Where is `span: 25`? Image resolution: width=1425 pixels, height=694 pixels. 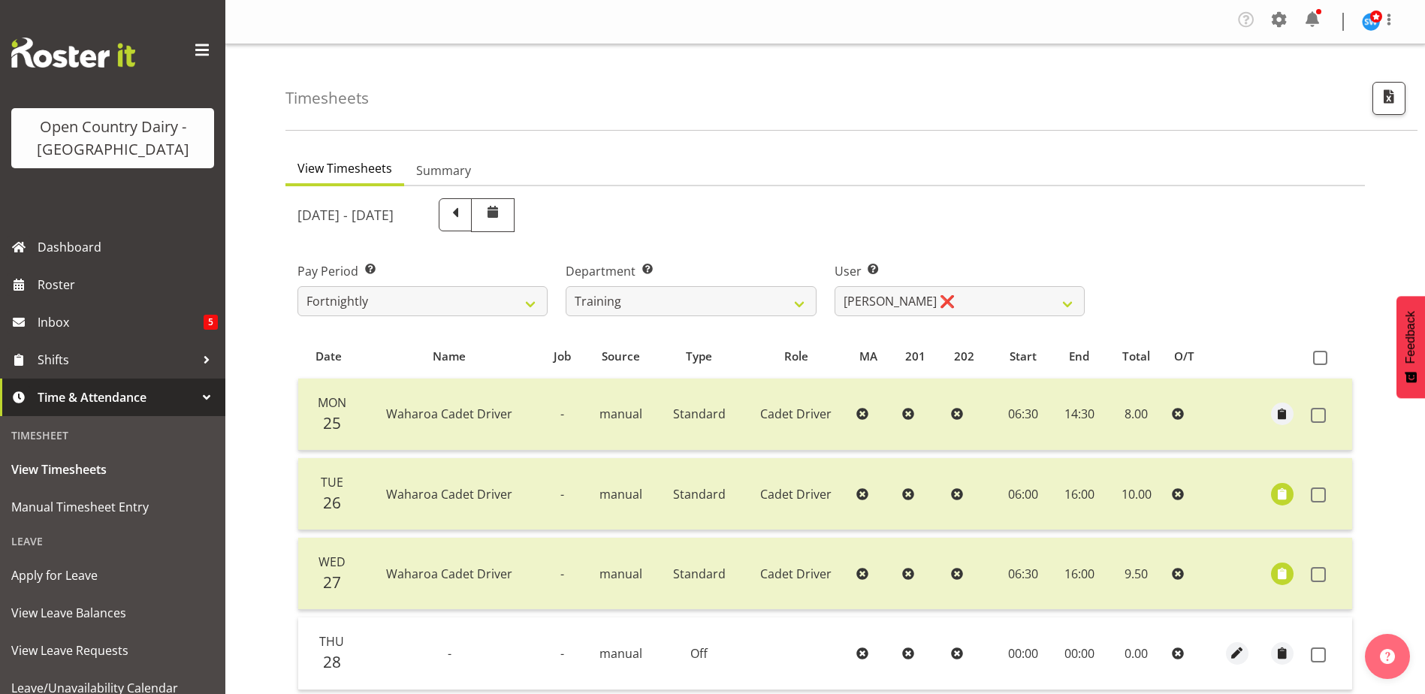 span: 25 is located at coordinates (332, 423).